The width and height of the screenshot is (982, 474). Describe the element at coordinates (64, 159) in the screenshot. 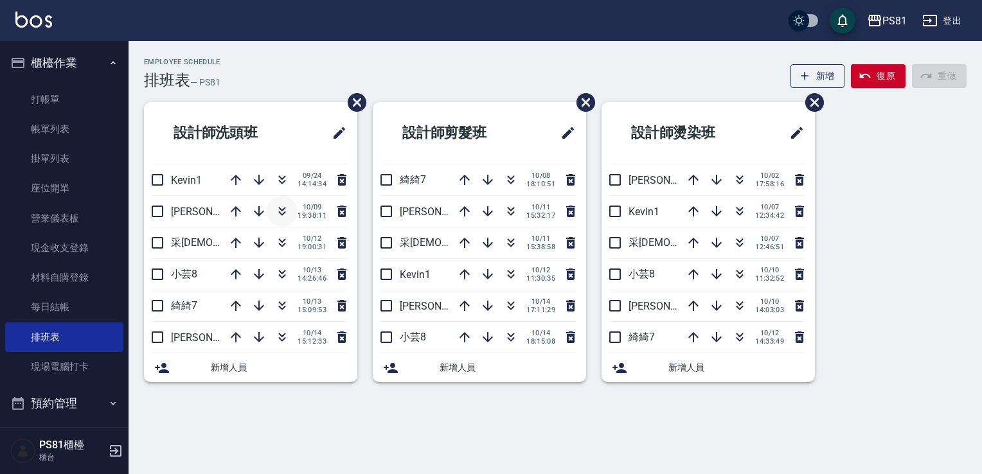

I see `a: 掛單列表` at that location.